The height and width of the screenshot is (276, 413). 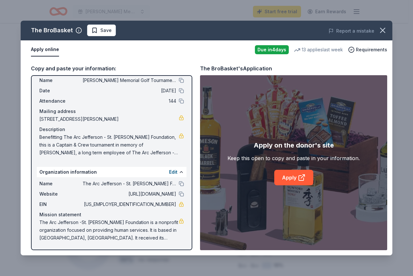 I want to click on button: Edit, so click(x=173, y=172).